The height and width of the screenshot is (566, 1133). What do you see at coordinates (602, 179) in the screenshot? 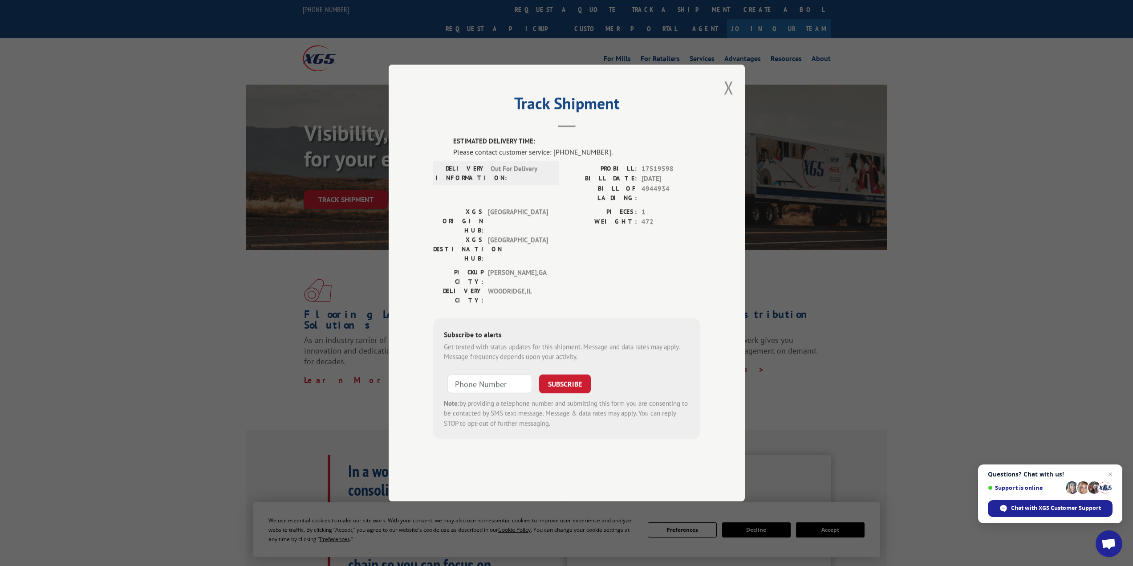
I see `label: BILL DATE:` at bounding box center [602, 179].